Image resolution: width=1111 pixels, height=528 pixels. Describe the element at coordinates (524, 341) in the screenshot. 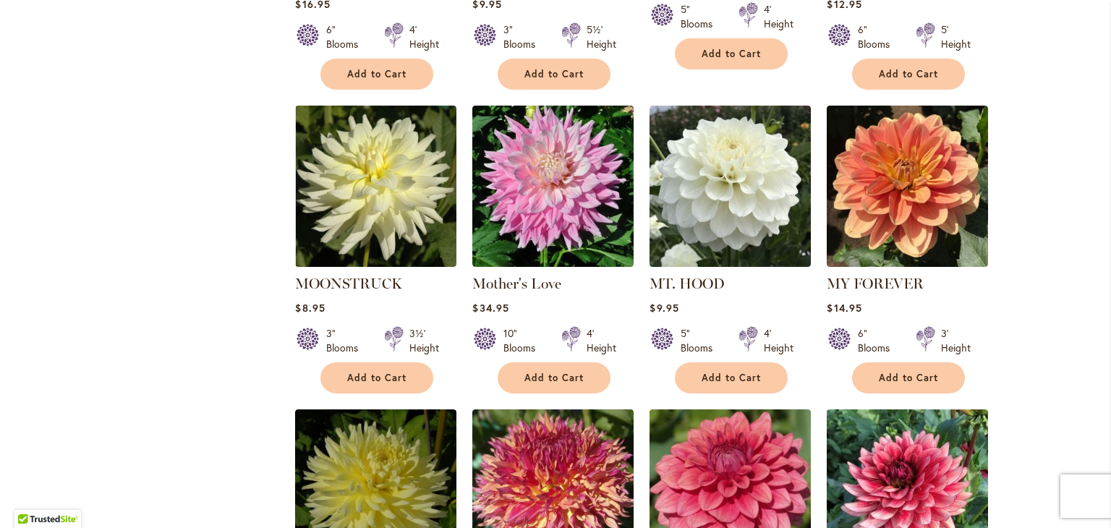

I see `div: 10" Blooms` at that location.